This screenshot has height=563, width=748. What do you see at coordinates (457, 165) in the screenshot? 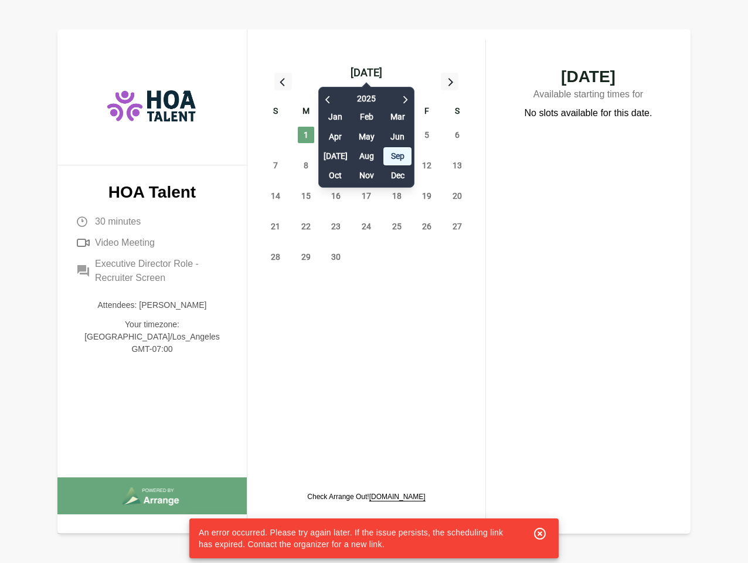
I see `span: Saturday, September 13, 2025` at bounding box center [457, 165].